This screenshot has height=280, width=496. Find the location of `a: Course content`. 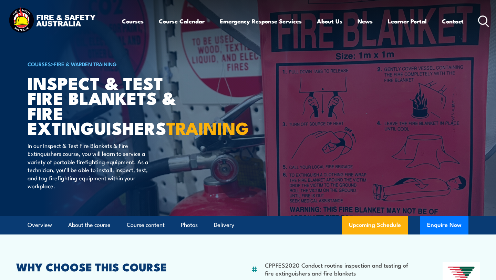

a: Course content is located at coordinates (146, 225).